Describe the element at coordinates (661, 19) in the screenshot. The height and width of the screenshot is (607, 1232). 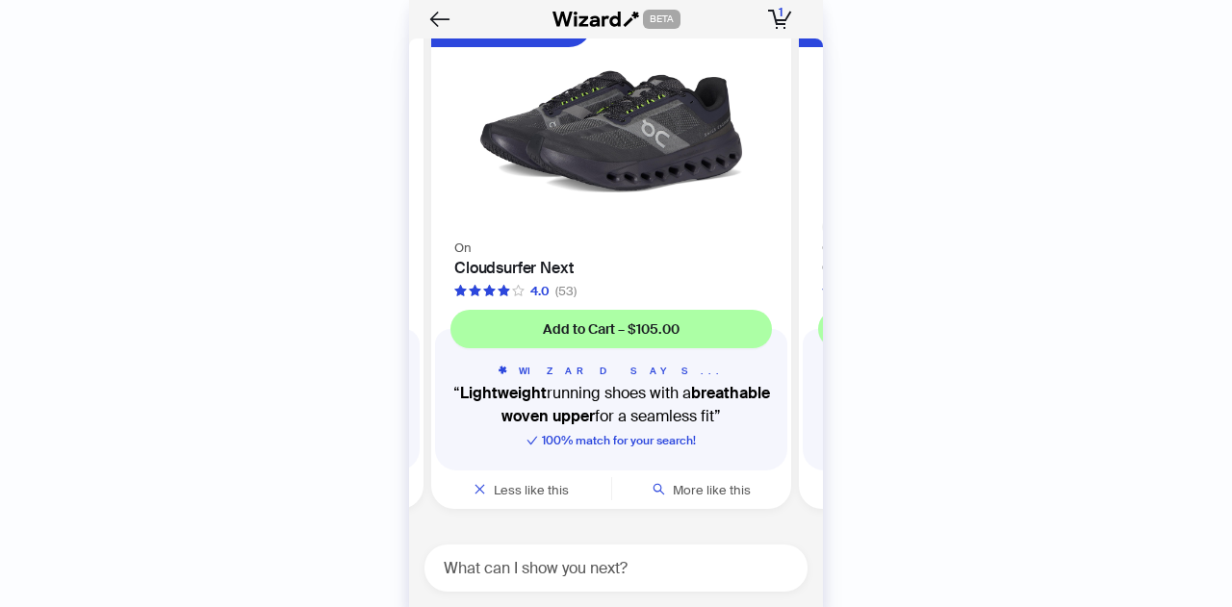
I see `span: BETA` at that location.